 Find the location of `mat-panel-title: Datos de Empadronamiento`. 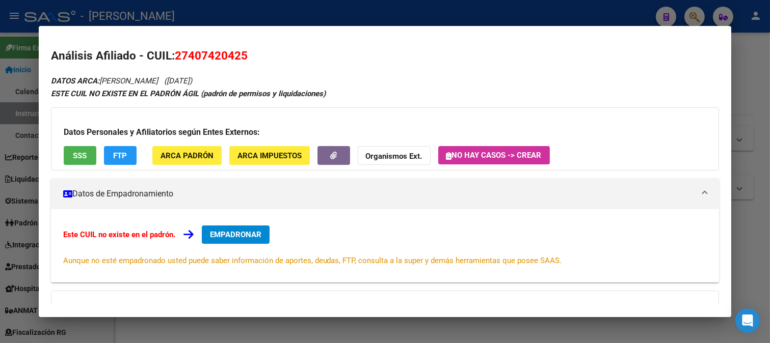

mat-panel-title: Datos de Empadronamiento is located at coordinates (379, 194).